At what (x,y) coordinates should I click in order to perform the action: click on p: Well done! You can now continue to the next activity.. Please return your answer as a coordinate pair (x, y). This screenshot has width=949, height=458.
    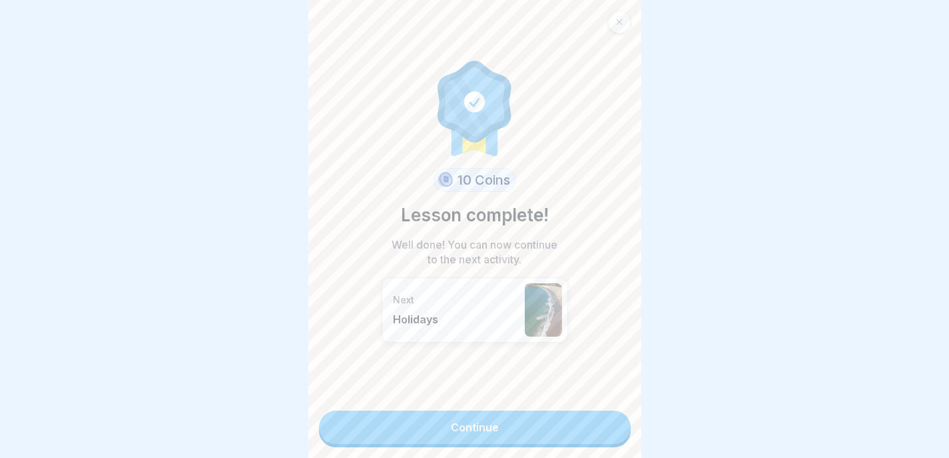
    Looking at the image, I should click on (475, 252).